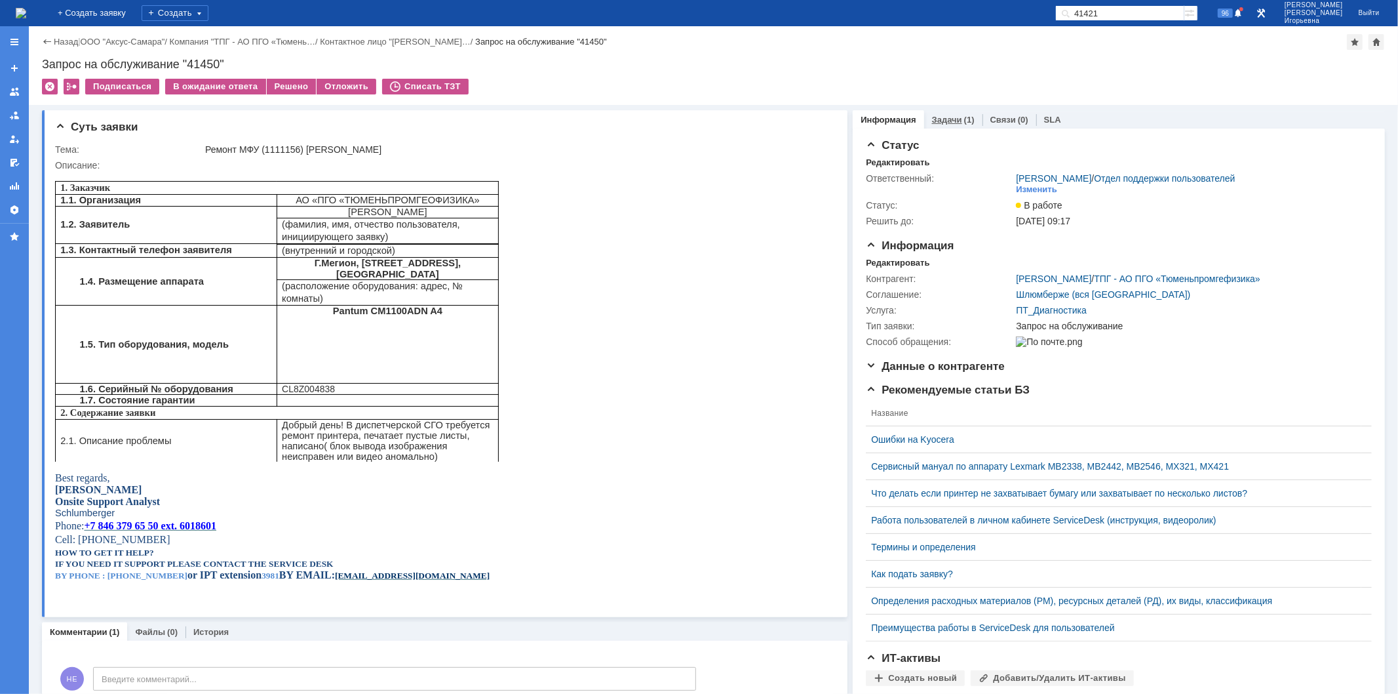  I want to click on p: 2.1. Описание проблемы, so click(111, 270).